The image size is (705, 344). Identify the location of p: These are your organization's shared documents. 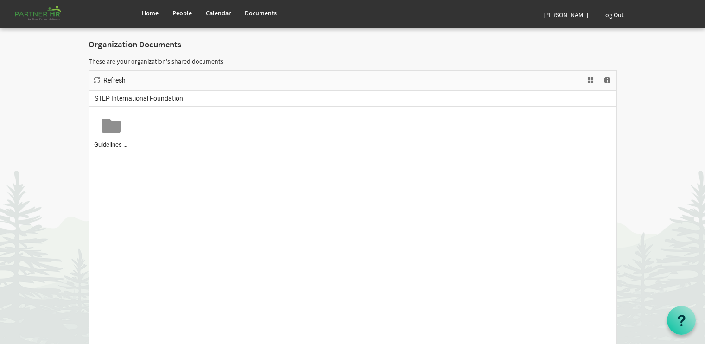
(353, 61).